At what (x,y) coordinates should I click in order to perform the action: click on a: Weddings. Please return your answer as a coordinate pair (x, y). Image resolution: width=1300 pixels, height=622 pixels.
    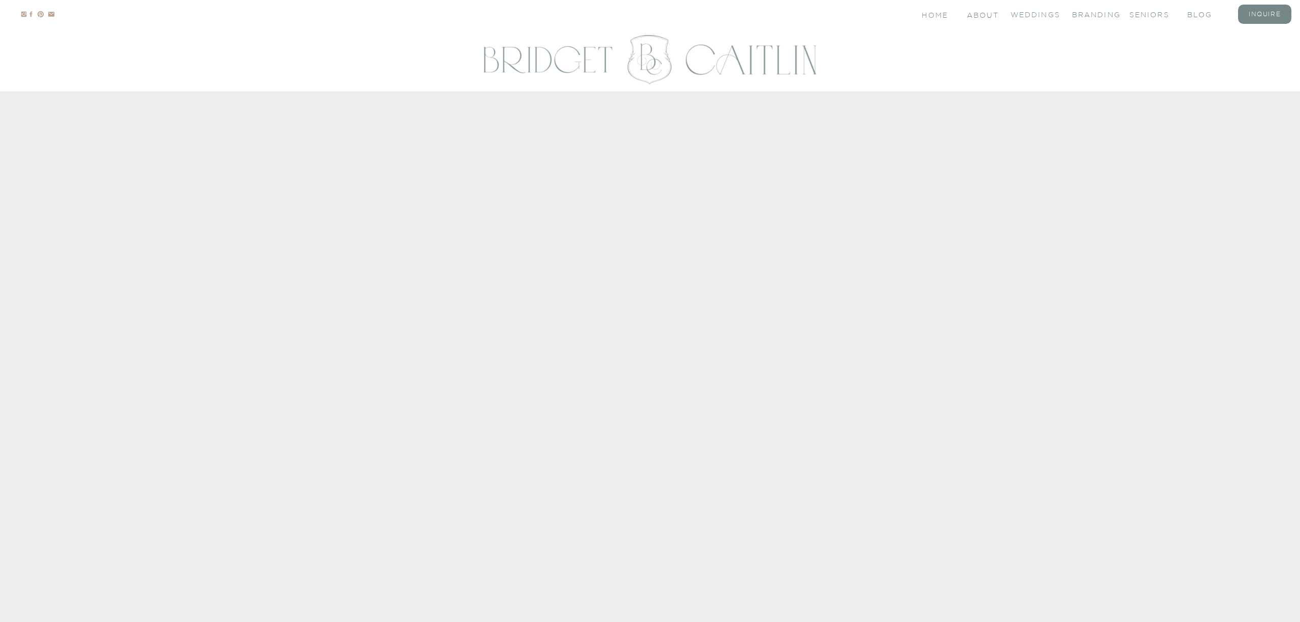
    Looking at the image, I should click on (1031, 14).